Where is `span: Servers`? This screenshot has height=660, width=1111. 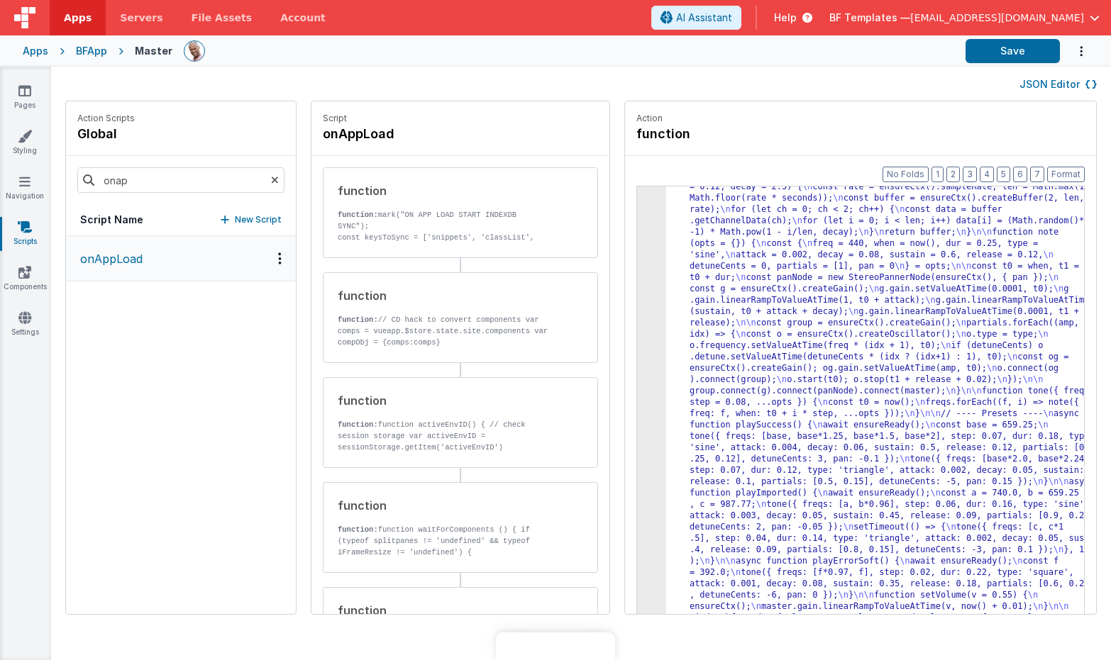
span: Servers is located at coordinates (141, 18).